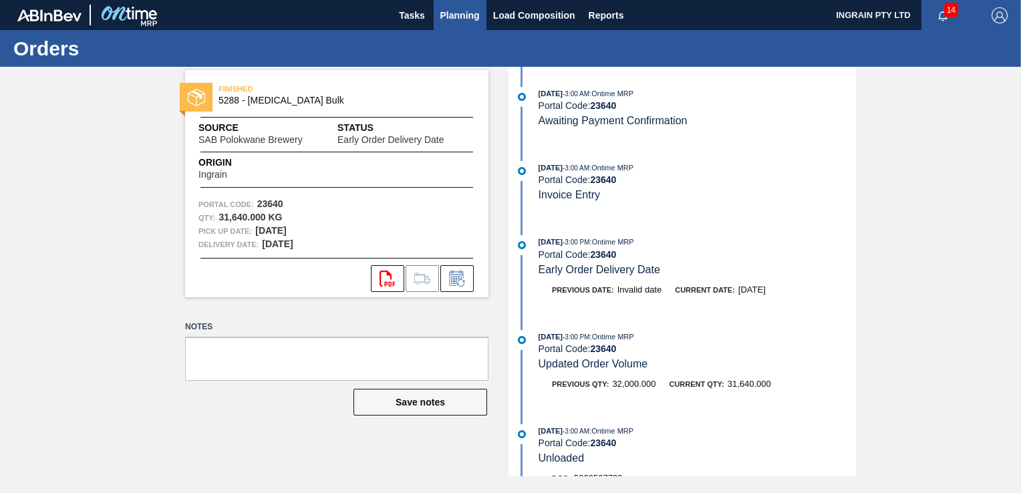  Describe the element at coordinates (422, 279) in the screenshot. I see `div: Go to Load Composition` at that location.